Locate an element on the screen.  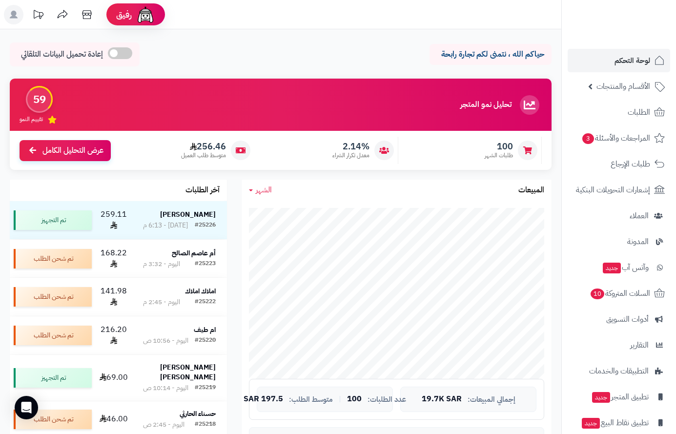
span: التطبيقات والخدمات is located at coordinates (619, 371).